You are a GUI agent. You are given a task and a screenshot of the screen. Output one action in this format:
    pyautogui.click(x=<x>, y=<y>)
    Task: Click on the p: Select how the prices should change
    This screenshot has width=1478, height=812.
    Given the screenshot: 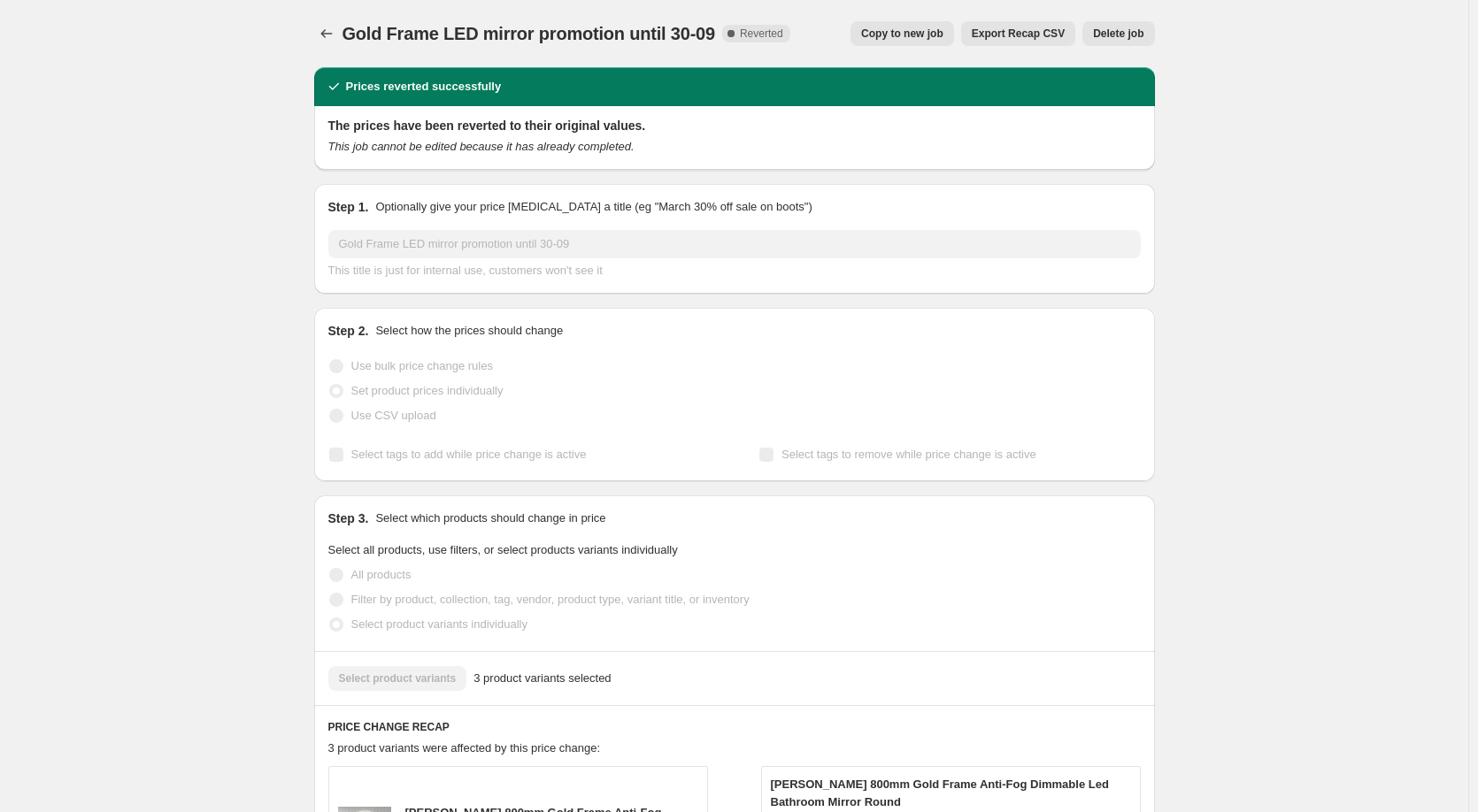 What is the action you would take?
    pyautogui.click(x=469, y=331)
    